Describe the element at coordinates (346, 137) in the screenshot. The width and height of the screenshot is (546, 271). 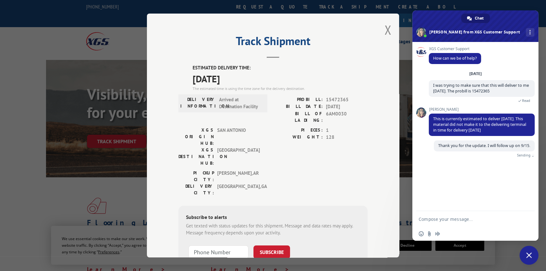
I see `span: 128` at that location.